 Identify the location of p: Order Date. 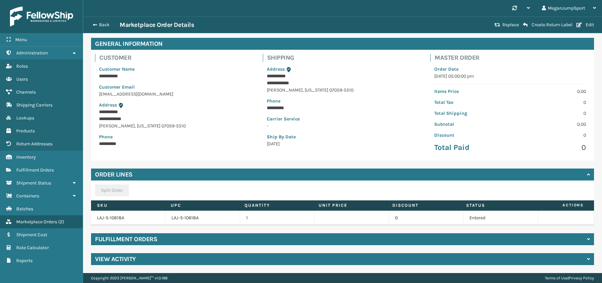
(510, 69).